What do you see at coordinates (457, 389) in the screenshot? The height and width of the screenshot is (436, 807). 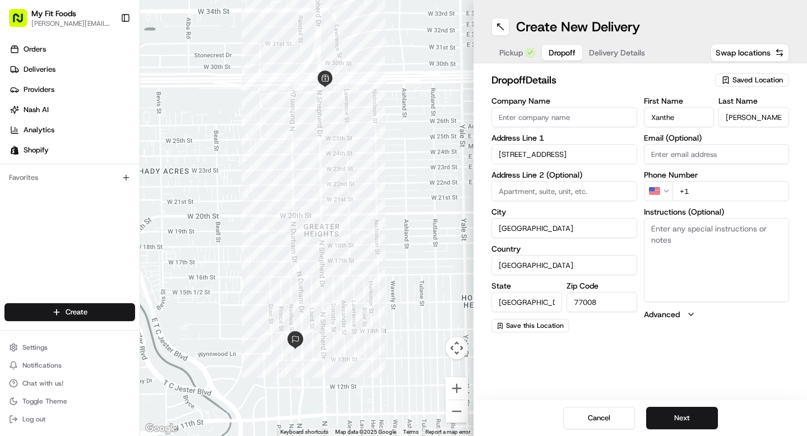 I see `button: Zoom in` at bounding box center [457, 389].